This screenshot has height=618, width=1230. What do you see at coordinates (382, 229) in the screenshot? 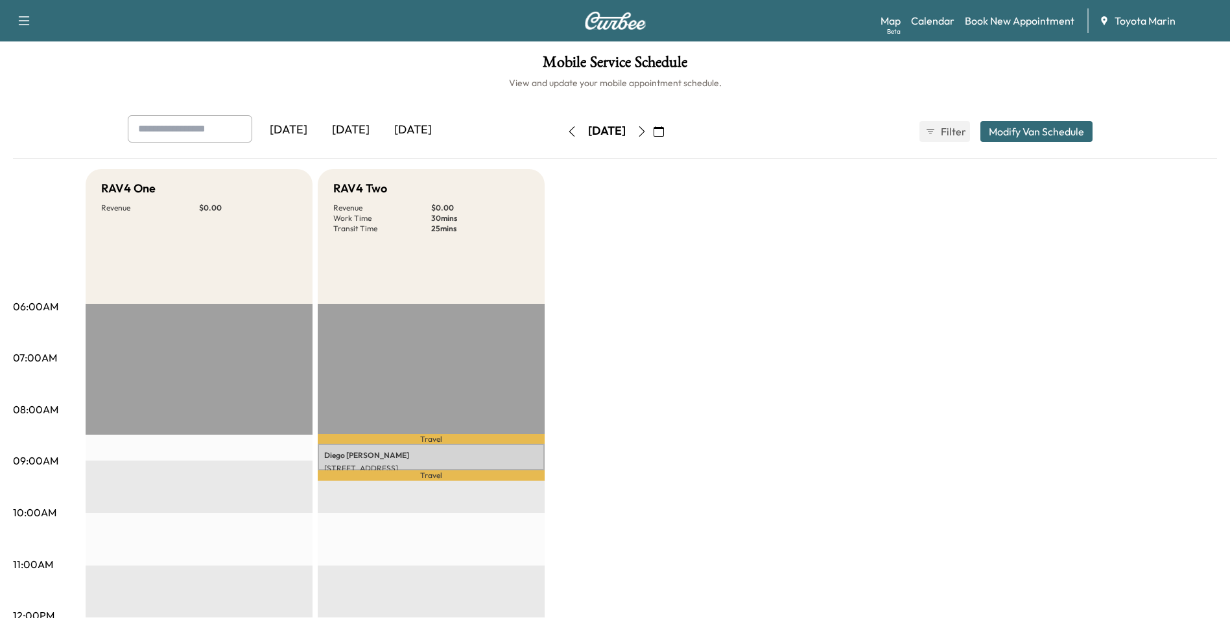
I see `p: Transit Time` at bounding box center [382, 229].